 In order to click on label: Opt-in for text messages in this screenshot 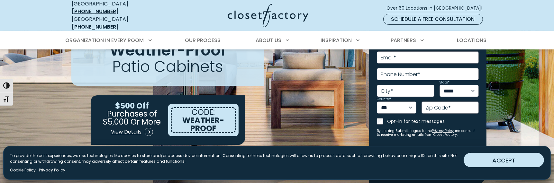, I will do `click(433, 122)`.